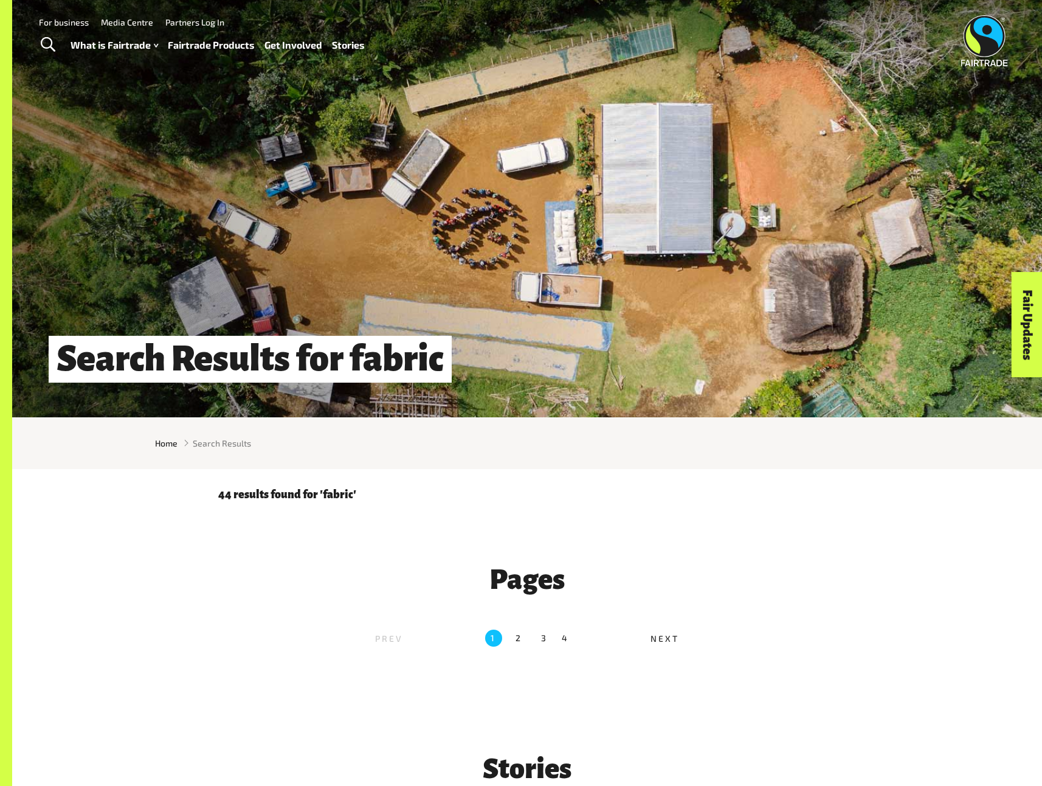  What do you see at coordinates (519, 638) in the screenshot?
I see `label: 2` at bounding box center [519, 638].